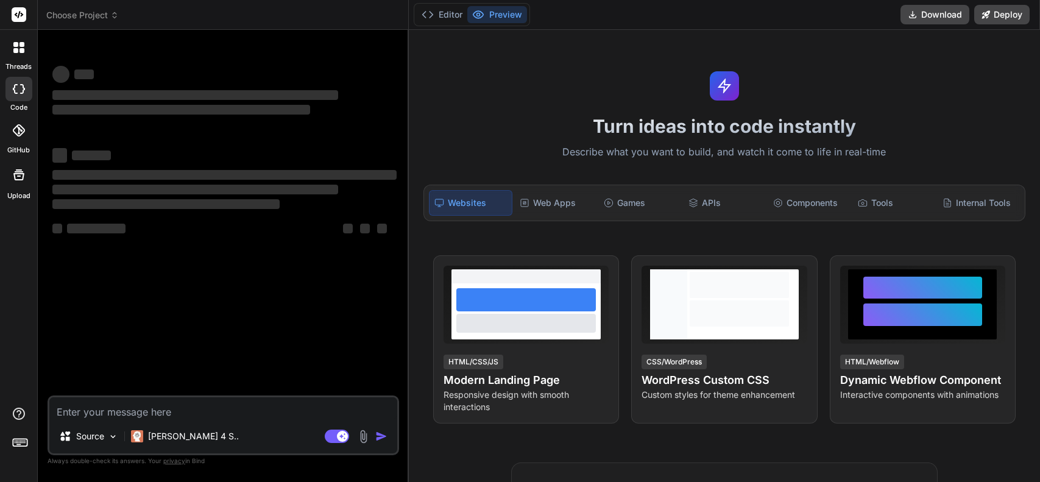 The image size is (1040, 482). I want to click on div: HTML/Webflow, so click(872, 362).